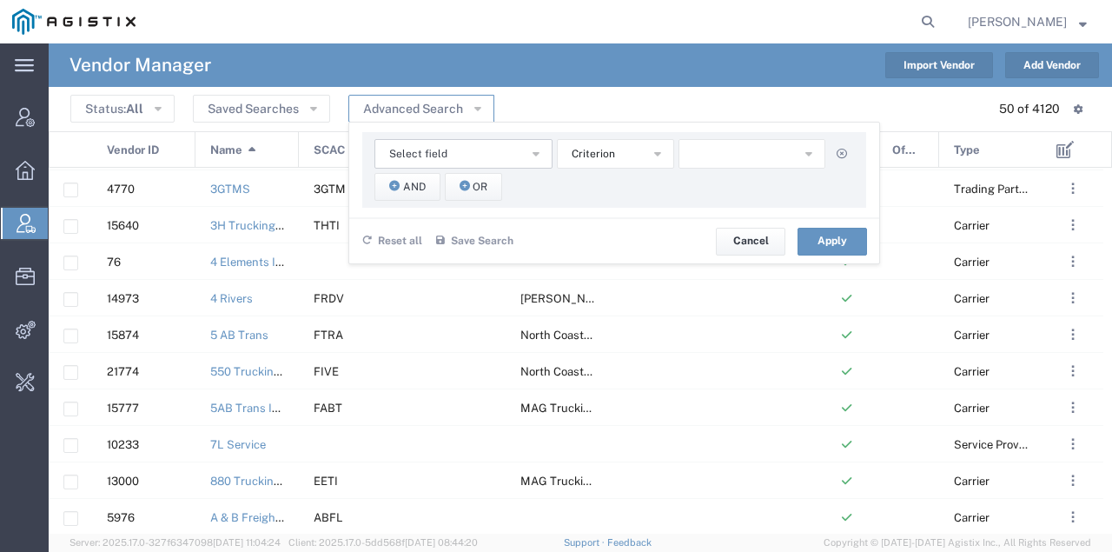 The width and height of the screenshot is (1112, 552). Describe the element at coordinates (121, 188) in the screenshot. I see `span: 4770` at that location.